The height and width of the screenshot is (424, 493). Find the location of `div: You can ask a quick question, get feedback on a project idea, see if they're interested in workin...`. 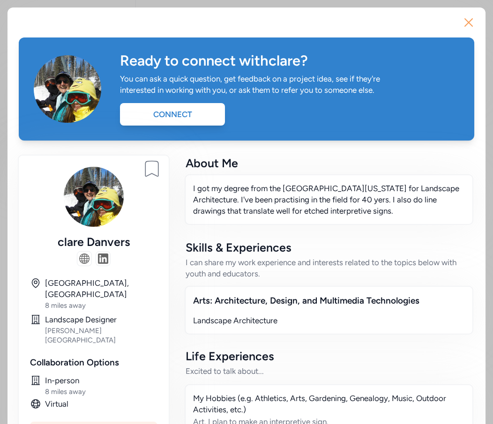

div: You can ask a quick question, get feedback on a project idea, see if they're interested in workin... is located at coordinates (255, 84).